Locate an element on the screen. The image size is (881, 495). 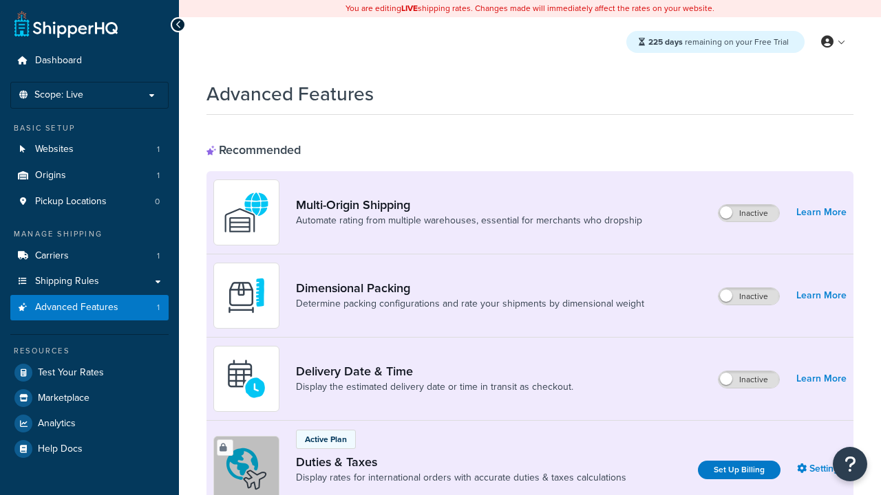
a: Advanced Features1 is located at coordinates (89, 308).